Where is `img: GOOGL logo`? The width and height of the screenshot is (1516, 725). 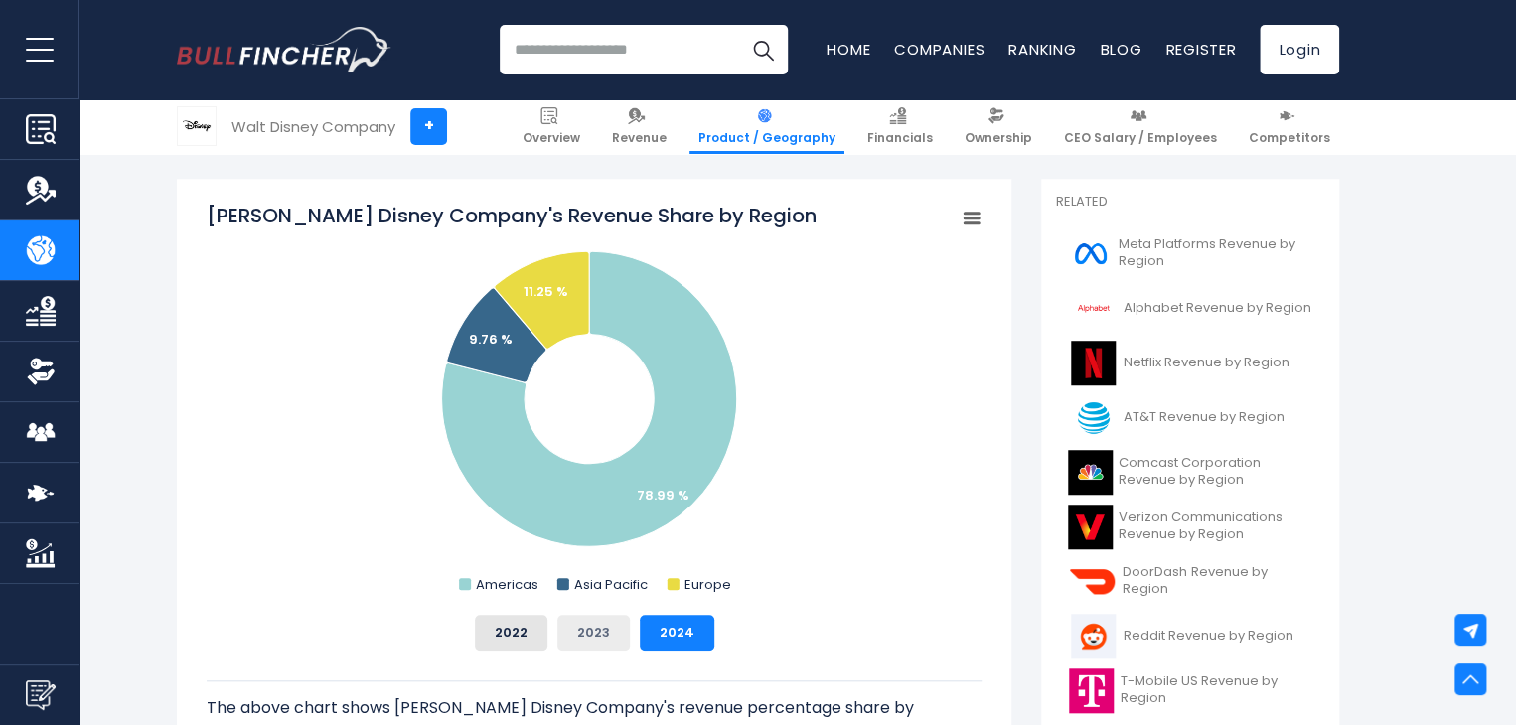 img: GOOGL logo is located at coordinates (1093, 308).